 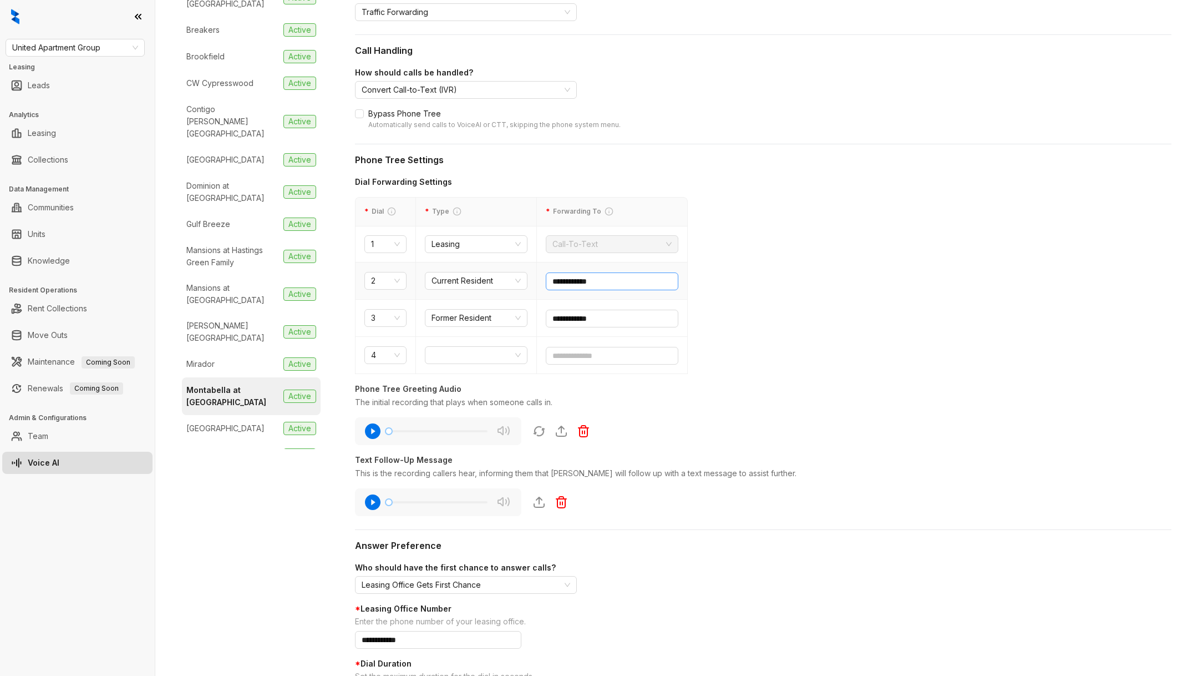 I want to click on div: Dial Forwarding Settings, so click(x=522, y=182).